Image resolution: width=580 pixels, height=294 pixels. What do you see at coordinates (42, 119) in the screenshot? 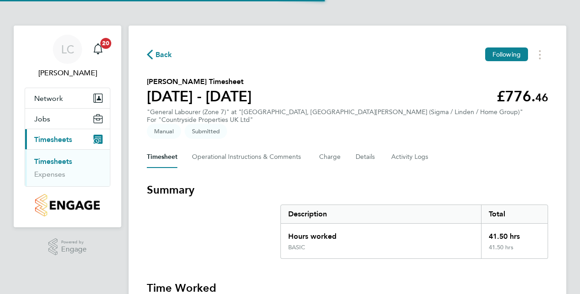
I see `span: Jobs` at bounding box center [42, 119].